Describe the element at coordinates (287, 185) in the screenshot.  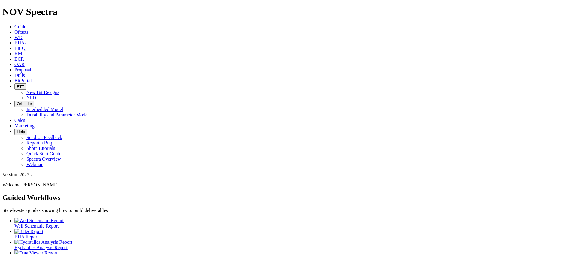
I see `p: Welcome` at that location.